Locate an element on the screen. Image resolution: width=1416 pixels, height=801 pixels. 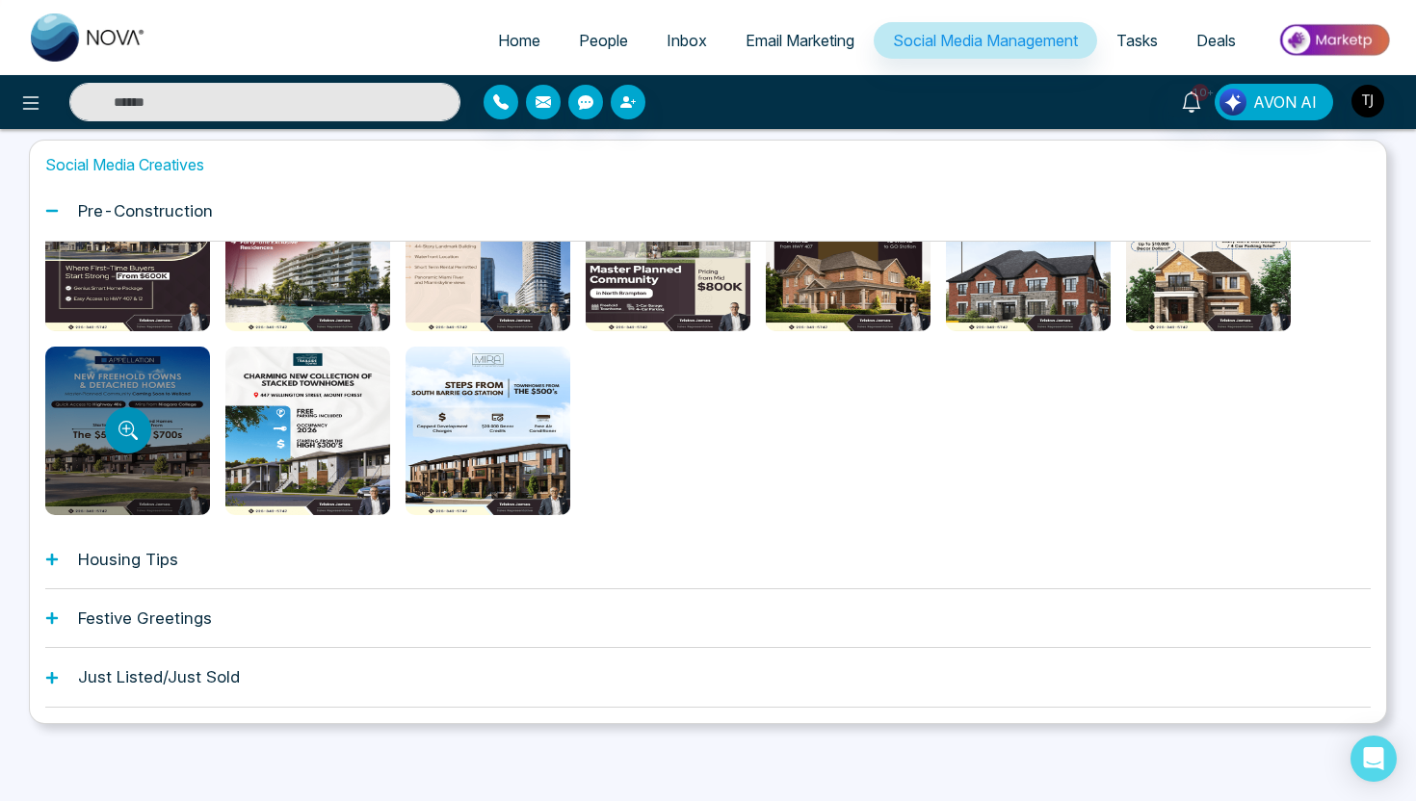
img: Nova CRM Logo is located at coordinates (89, 38).